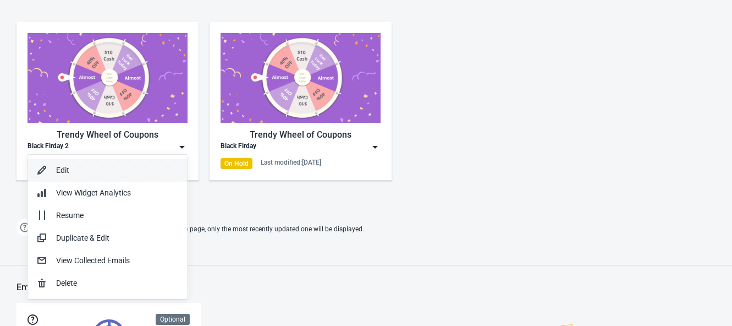 The height and width of the screenshot is (326, 732). I want to click on button: View Collected Emails, so click(107, 260).